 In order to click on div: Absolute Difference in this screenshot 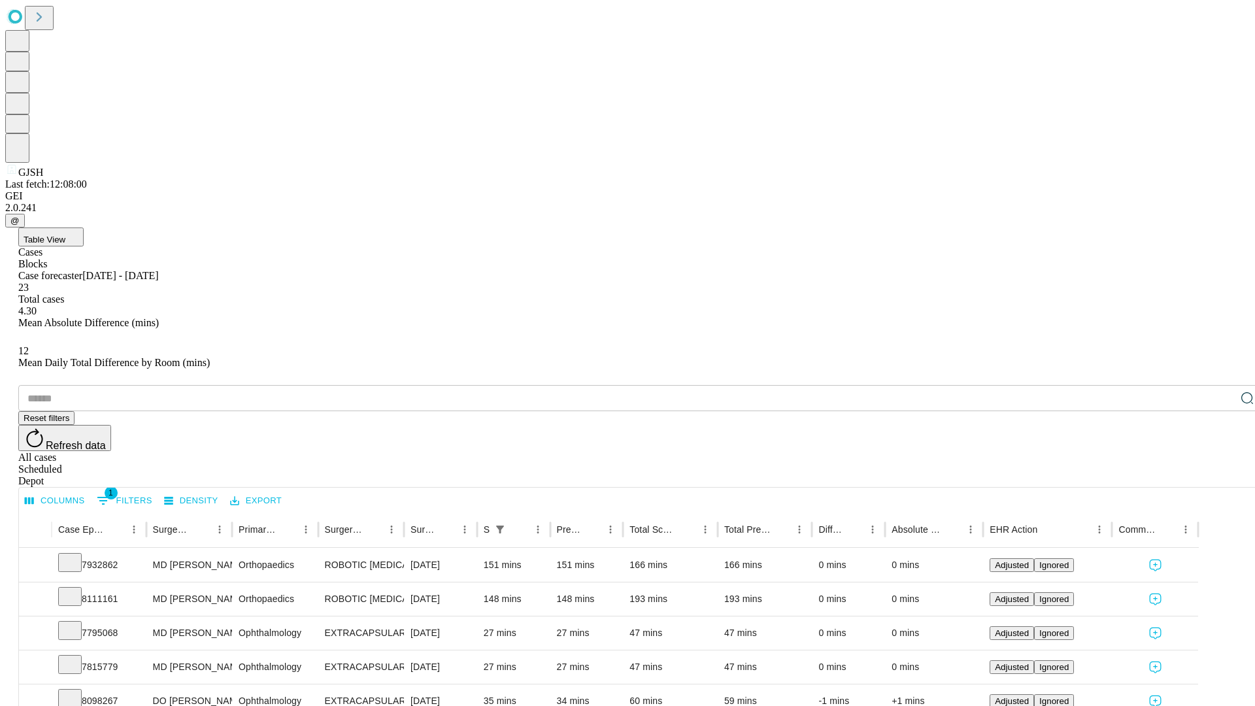, I will do `click(916, 529)`.